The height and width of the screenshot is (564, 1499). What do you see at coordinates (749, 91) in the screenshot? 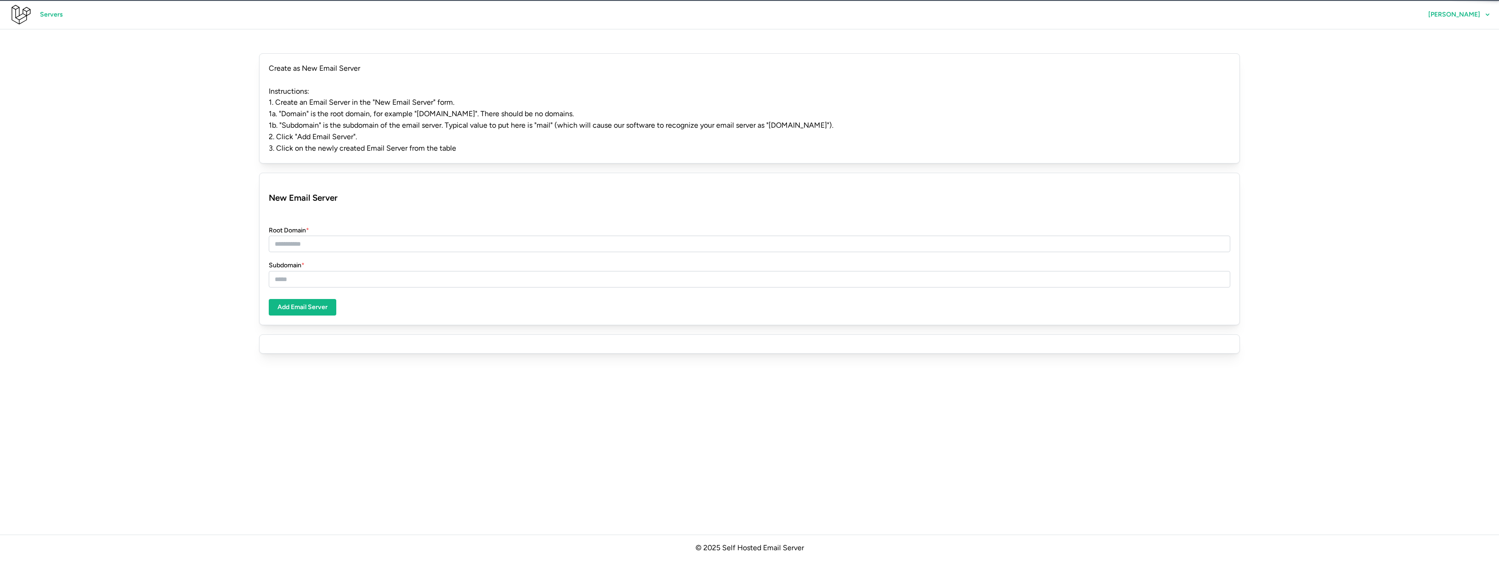
I see `p: Instructions:` at bounding box center [749, 91].